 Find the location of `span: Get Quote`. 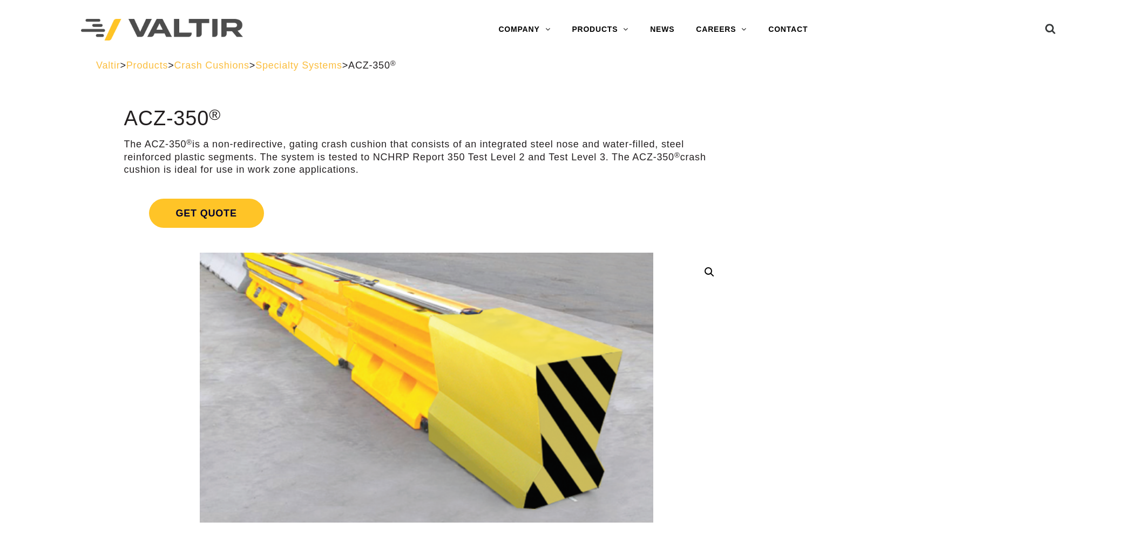

span: Get Quote is located at coordinates (206, 213).